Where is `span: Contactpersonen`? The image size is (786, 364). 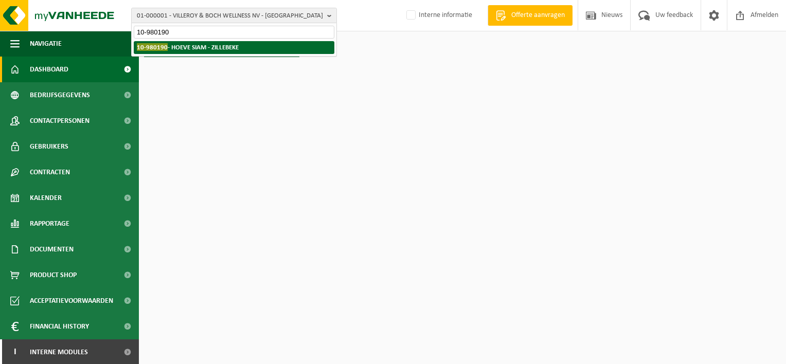 span: Contactpersonen is located at coordinates (60, 121).